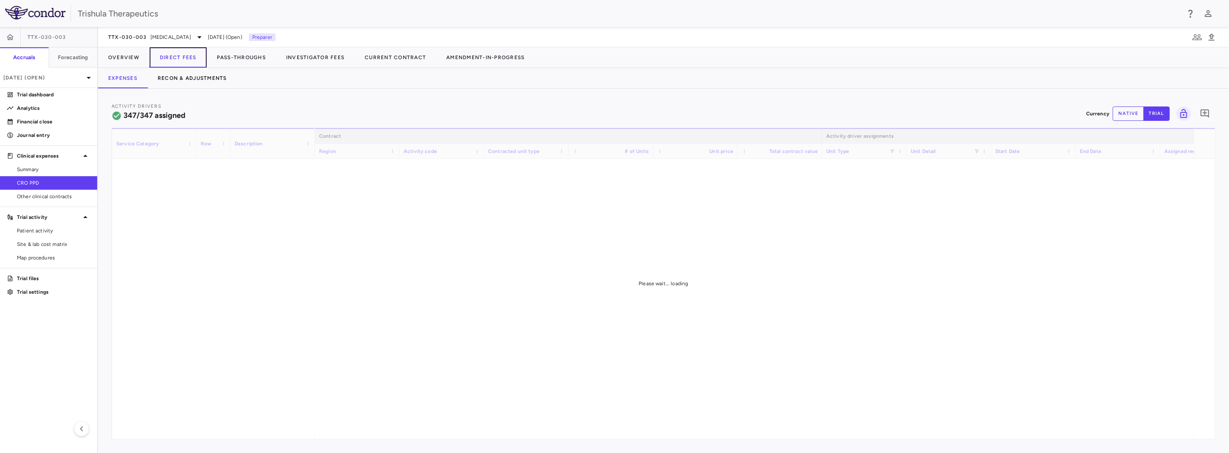 The height and width of the screenshot is (453, 1229). Describe the element at coordinates (54, 135) in the screenshot. I see `p: Journal entry` at that location.